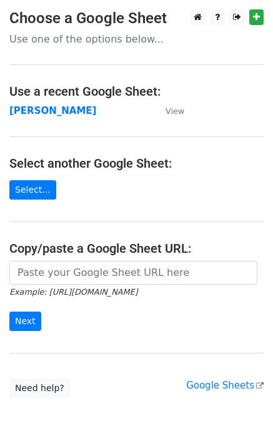 Image resolution: width=273 pixels, height=448 pixels. I want to click on input: Paste your Google Sheet URL here, so click(133, 273).